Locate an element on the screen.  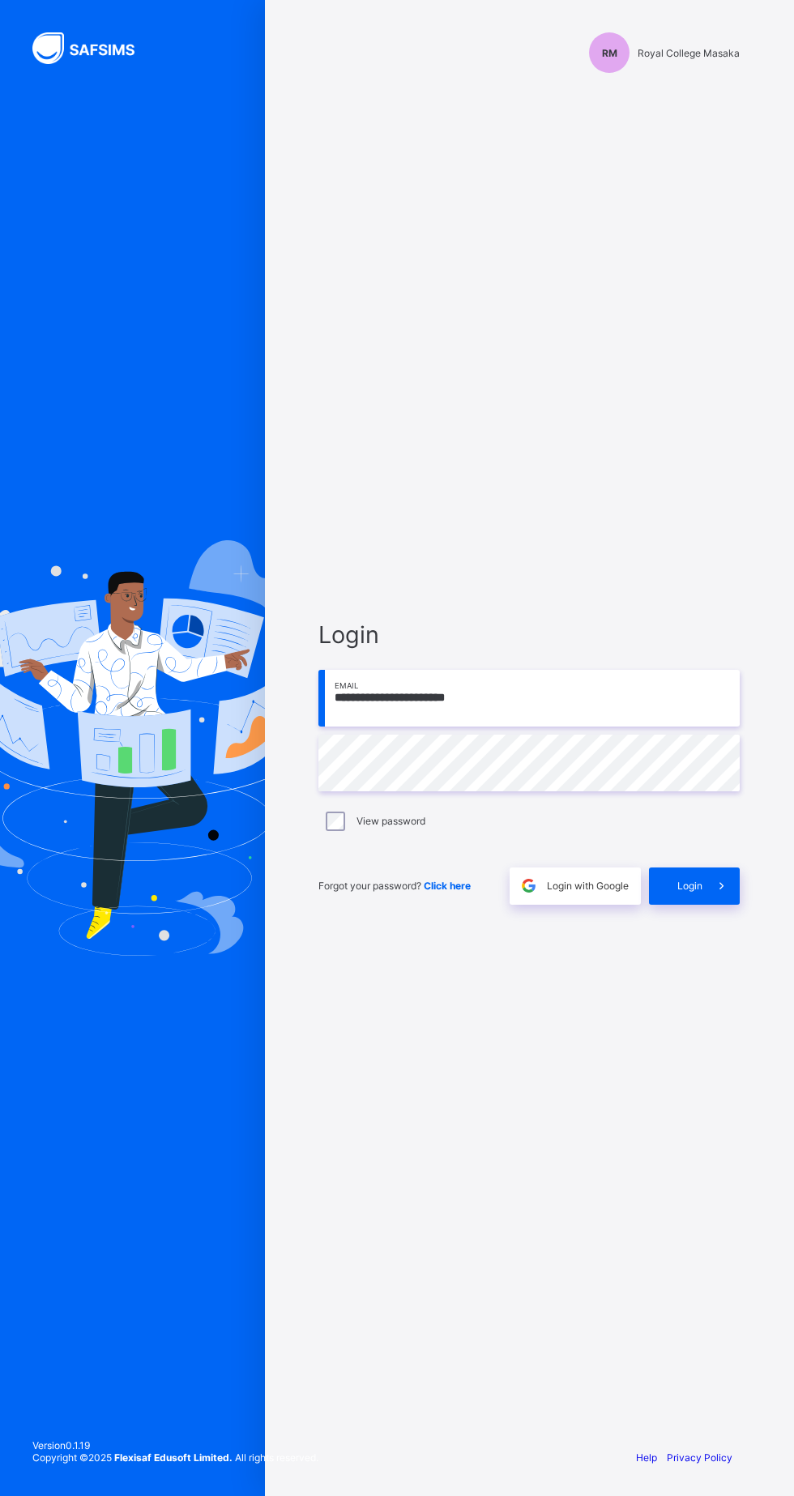
img: google.396cfc9801f0270233282035f929180a.svg is located at coordinates (528, 885).